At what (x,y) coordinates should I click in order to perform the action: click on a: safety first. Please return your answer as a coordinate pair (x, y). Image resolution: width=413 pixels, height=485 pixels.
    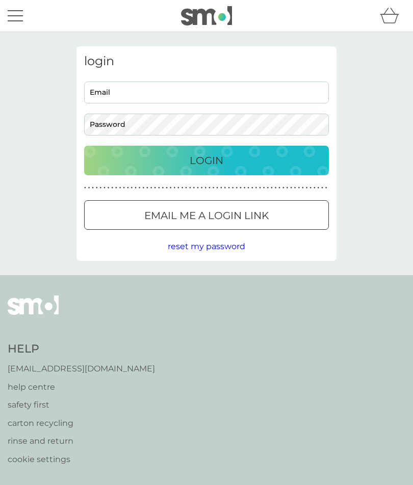
    Looking at the image, I should click on (81, 405).